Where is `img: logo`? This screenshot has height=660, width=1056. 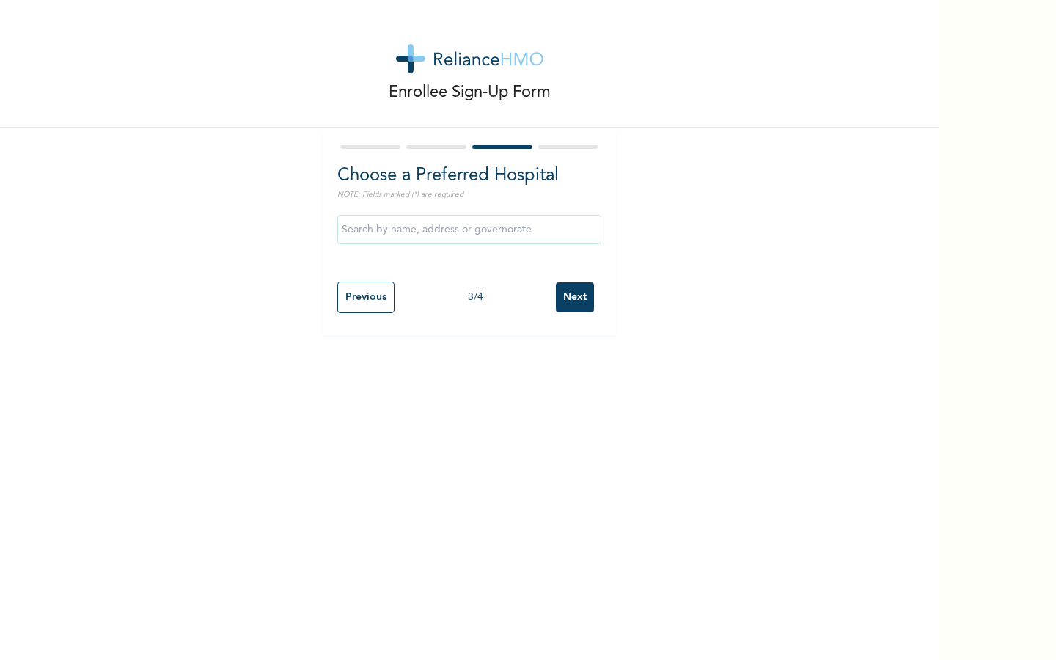 img: logo is located at coordinates (470, 59).